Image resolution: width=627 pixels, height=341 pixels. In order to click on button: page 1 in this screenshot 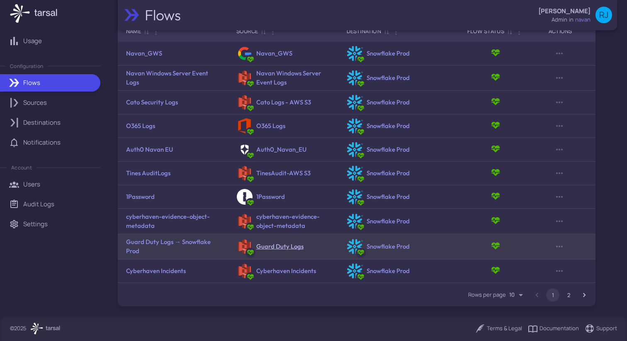, I will do `click(553, 295)`.